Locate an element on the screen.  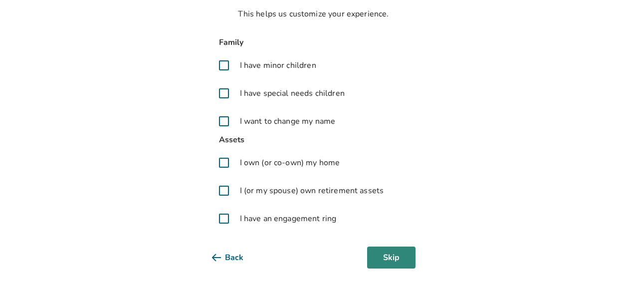
span: I want to change my name is located at coordinates (288, 121).